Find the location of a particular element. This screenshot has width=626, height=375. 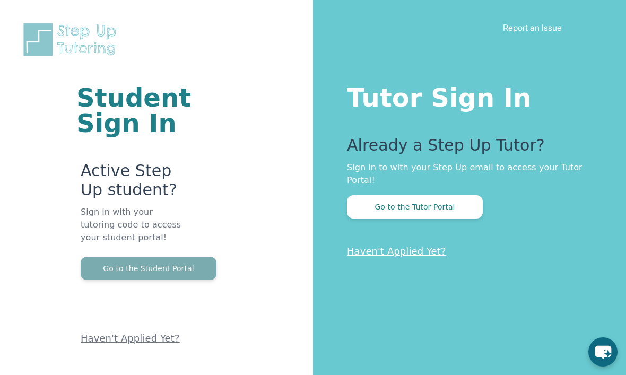

h1: Student Sign In is located at coordinates (131, 110).